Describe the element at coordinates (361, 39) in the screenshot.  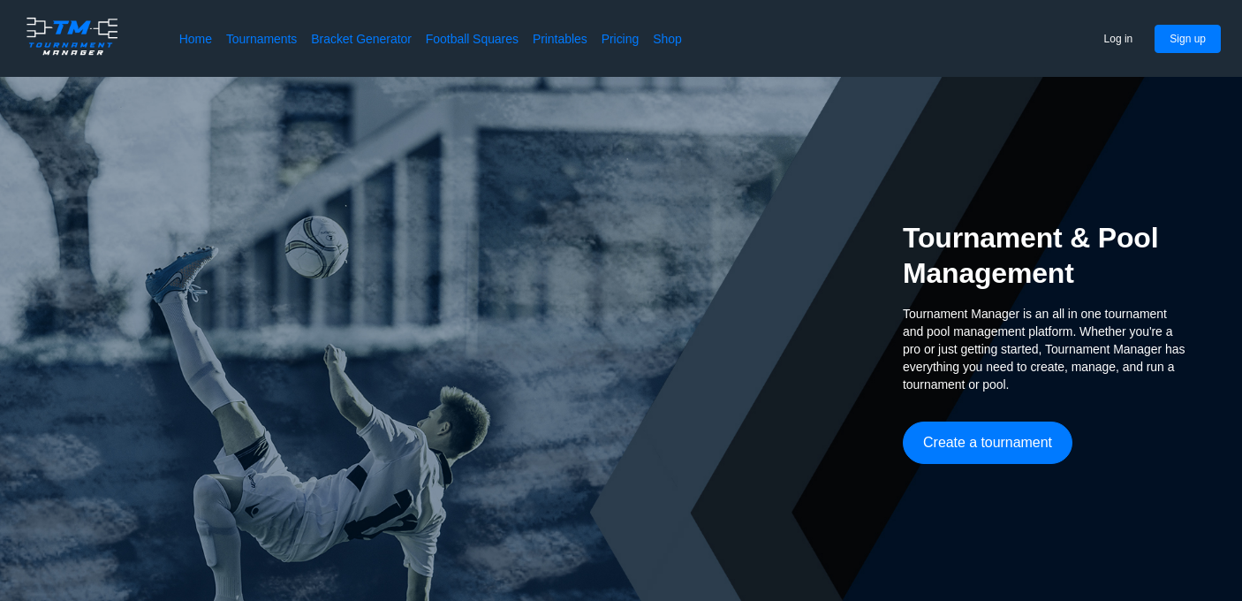
I see `a: Bracket Generator` at that location.